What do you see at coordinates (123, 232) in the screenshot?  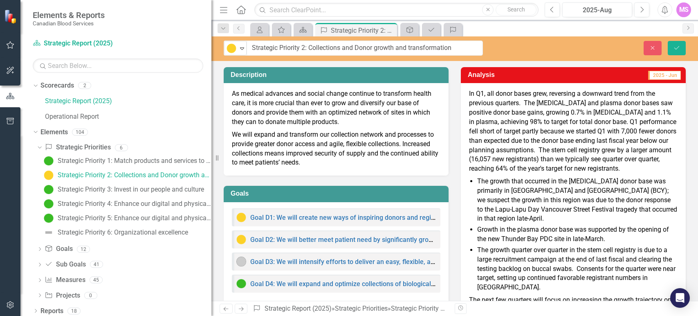 I see `div: Strategic Priority 6: Organizational excellence` at bounding box center [123, 232].